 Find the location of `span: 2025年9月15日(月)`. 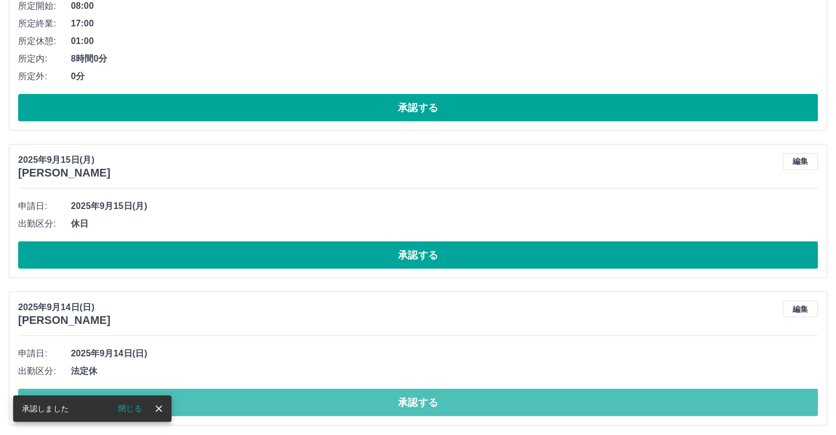

span: 2025年9月15日(月) is located at coordinates (444, 206).